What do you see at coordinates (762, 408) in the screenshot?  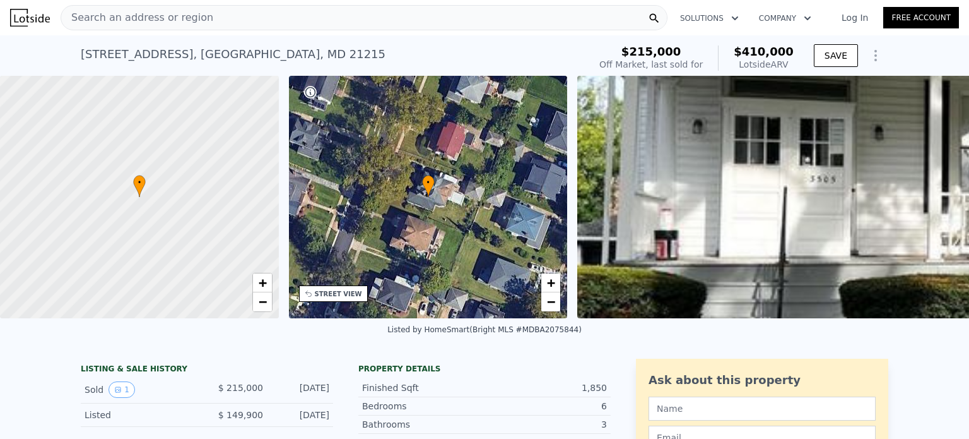 I see `input: Name` at bounding box center [762, 408].